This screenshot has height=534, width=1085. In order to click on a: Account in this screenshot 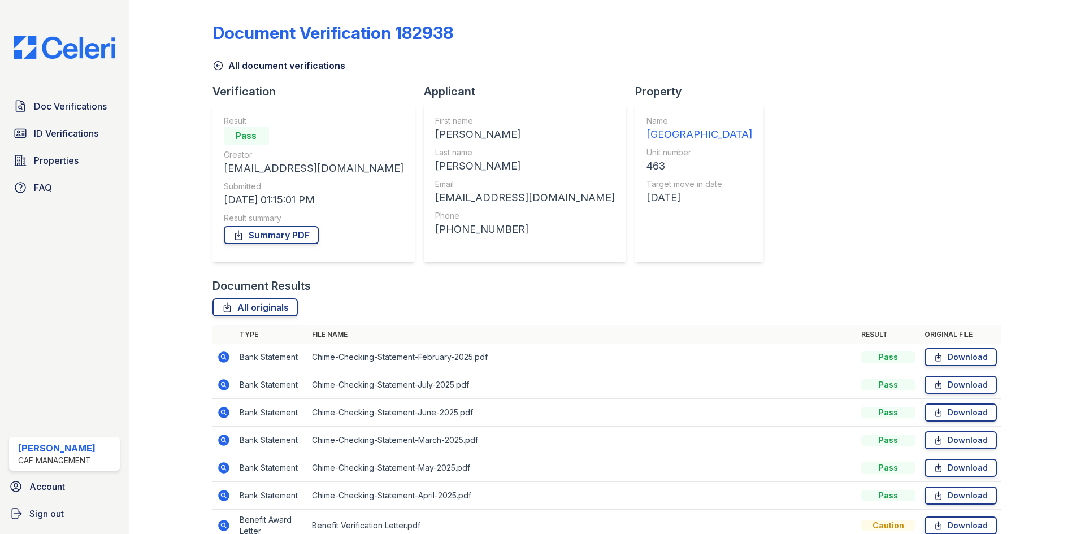, I will do `click(64, 487)`.